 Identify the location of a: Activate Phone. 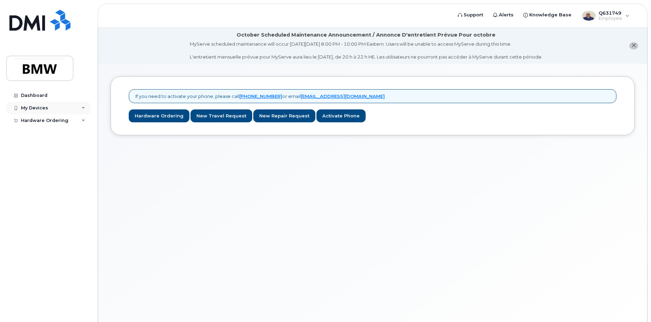
(341, 116).